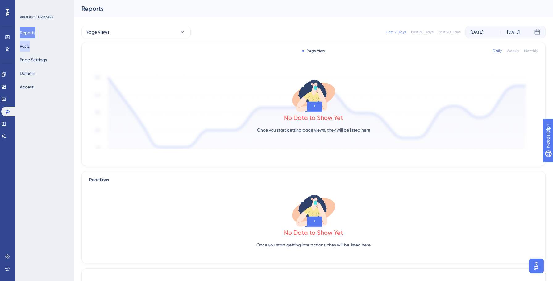  Describe the element at coordinates (449, 32) in the screenshot. I see `div: Last 90 Days` at that location.